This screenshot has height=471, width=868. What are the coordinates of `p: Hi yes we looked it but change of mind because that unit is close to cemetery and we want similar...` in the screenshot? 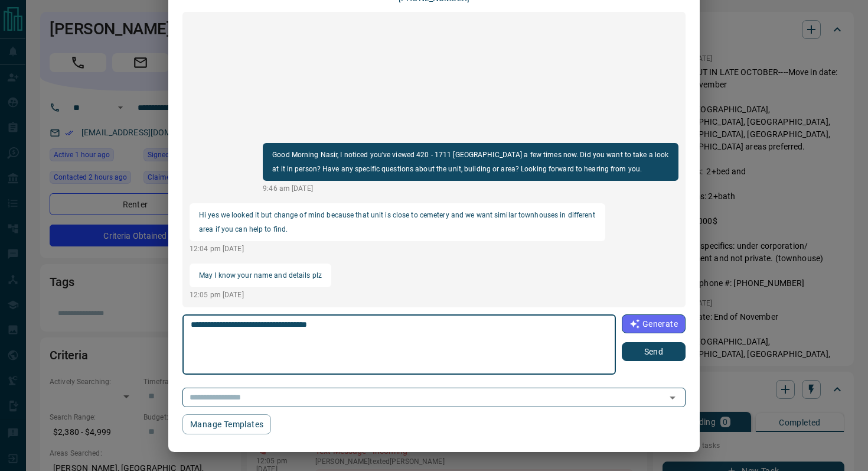 It's located at (397, 222).